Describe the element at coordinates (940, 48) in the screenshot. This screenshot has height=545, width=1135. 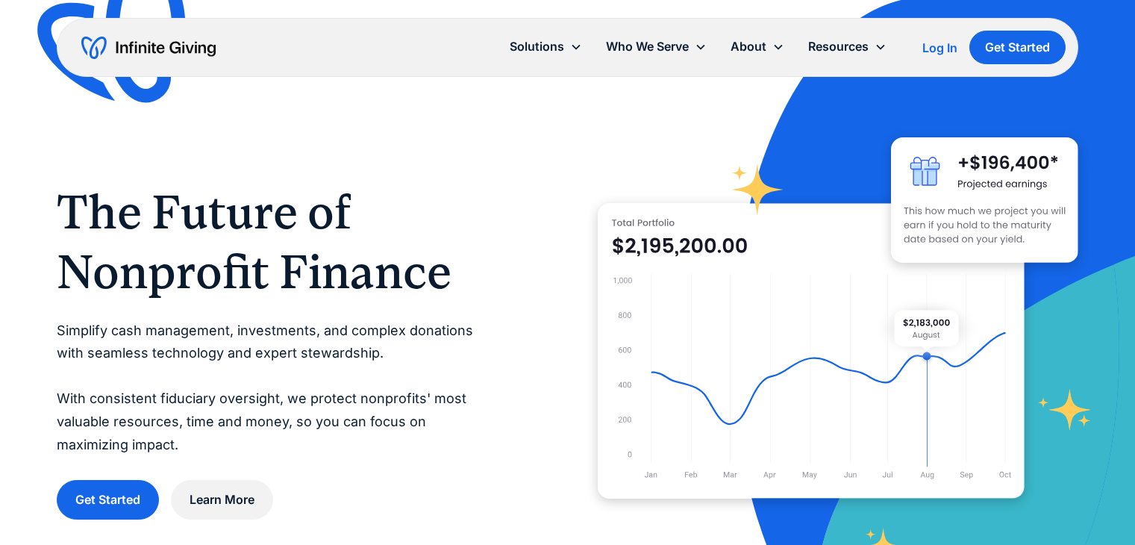
I see `a: Log In` at that location.